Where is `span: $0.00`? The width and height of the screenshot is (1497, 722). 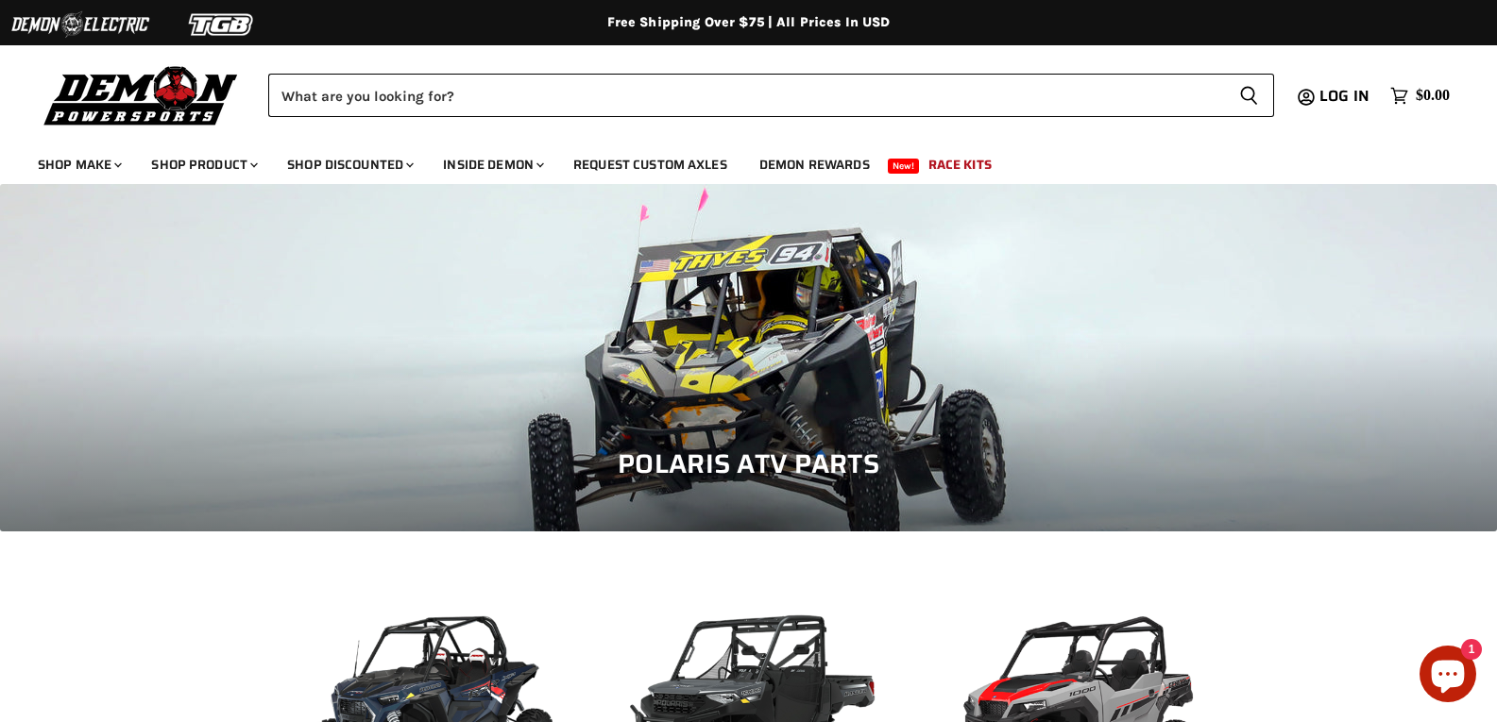
span: $0.00 is located at coordinates (1432, 95).